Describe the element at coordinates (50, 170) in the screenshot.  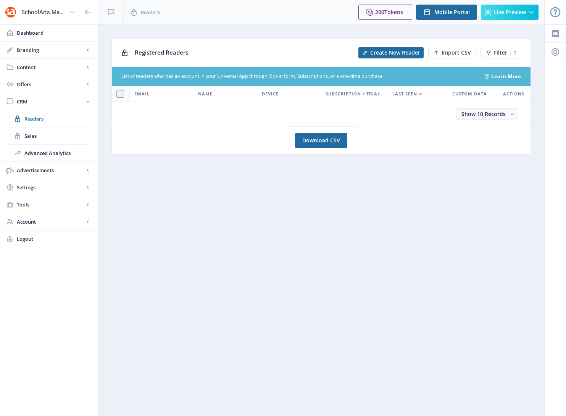
I see `span: Advertisements` at that location.